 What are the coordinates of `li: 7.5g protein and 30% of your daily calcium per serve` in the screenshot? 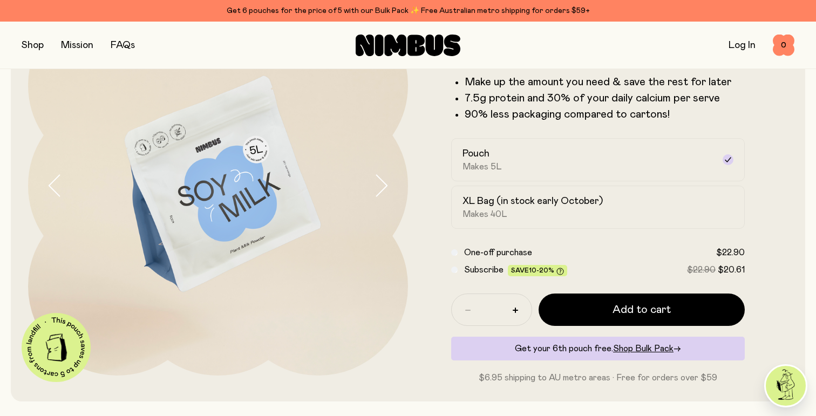 It's located at (604, 98).